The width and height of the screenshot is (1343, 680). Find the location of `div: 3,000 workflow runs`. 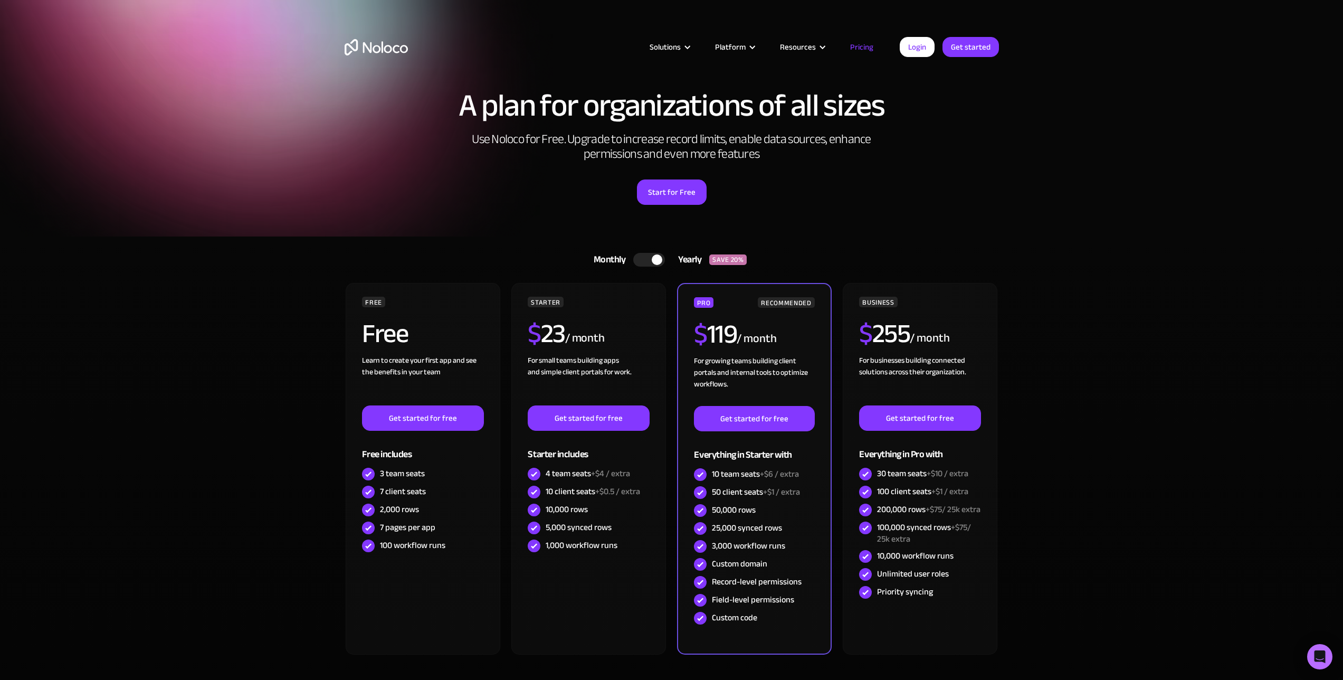

div: 3,000 workflow runs is located at coordinates (748, 546).